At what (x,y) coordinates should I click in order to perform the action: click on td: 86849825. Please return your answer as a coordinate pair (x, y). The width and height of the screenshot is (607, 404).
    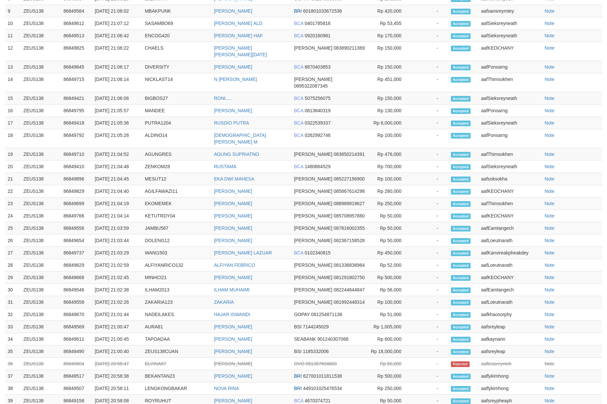
    Looking at the image, I should click on (77, 51).